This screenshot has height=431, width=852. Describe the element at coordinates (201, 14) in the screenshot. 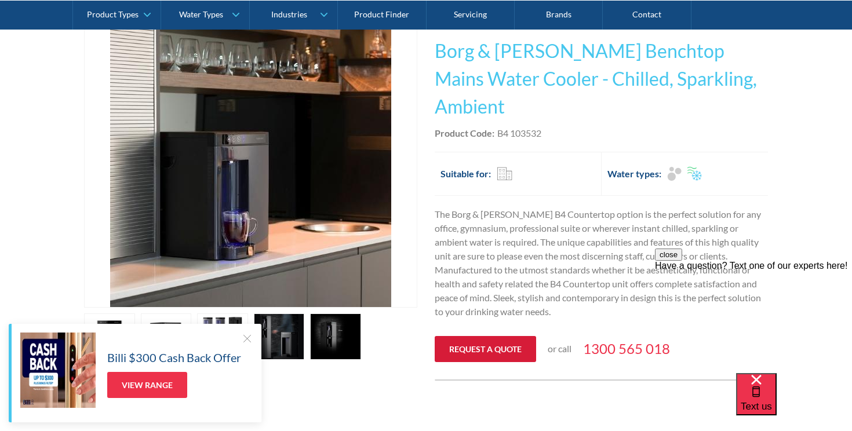

I see `div: Water Types` at that location.